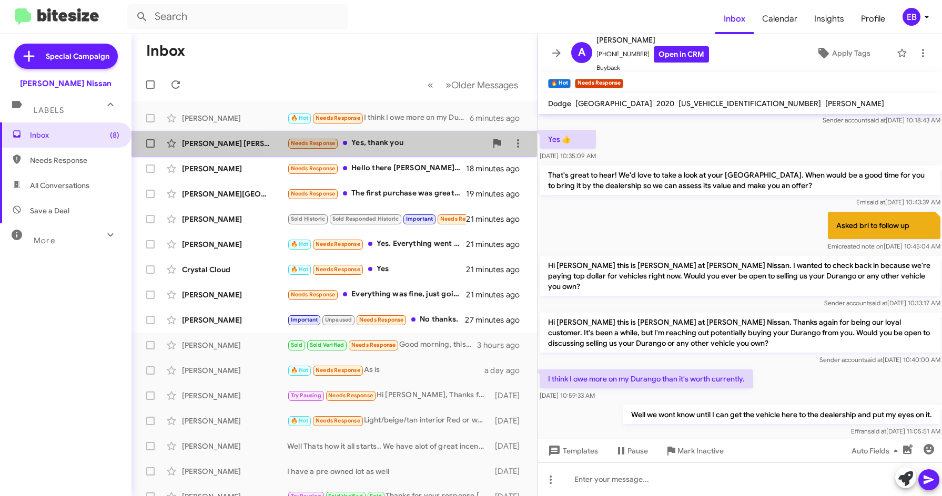 The height and width of the screenshot is (496, 942). What do you see at coordinates (389, 421) in the screenshot?
I see `div: Light/beige/tan interior Red or white exterior` at bounding box center [389, 421].